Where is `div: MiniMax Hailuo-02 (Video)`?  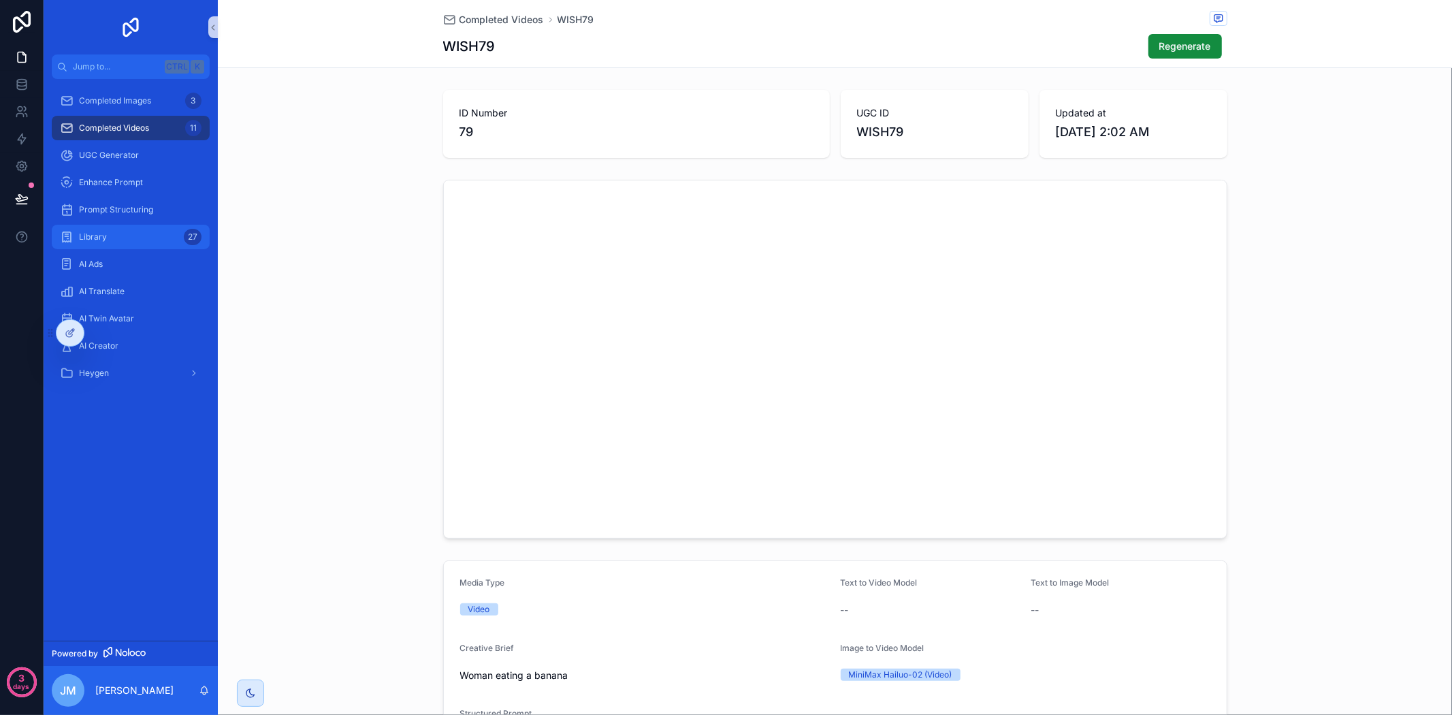 div: MiniMax Hailuo-02 (Video) is located at coordinates (900, 675).